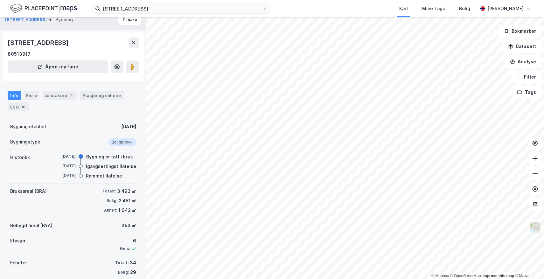 The height and width of the screenshot is (279, 544). Describe the element at coordinates (181, 9) in the screenshot. I see `input: Søk på adresse, matrikkel, gårdeiere, leietakere eller personer` at that location.